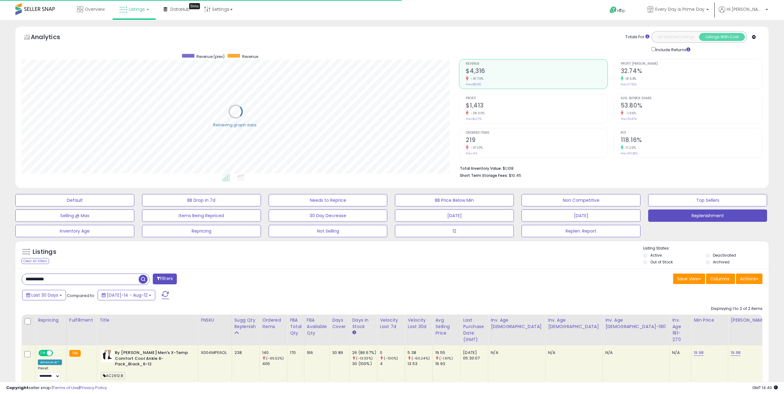  Describe the element at coordinates (236, 125) in the screenshot. I see `div: Retrieving graph data..` at that location.